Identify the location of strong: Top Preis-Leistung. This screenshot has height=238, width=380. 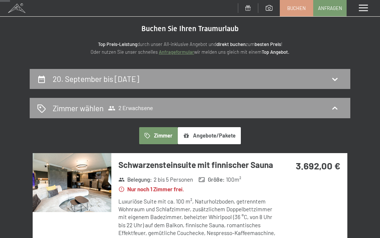
(118, 44).